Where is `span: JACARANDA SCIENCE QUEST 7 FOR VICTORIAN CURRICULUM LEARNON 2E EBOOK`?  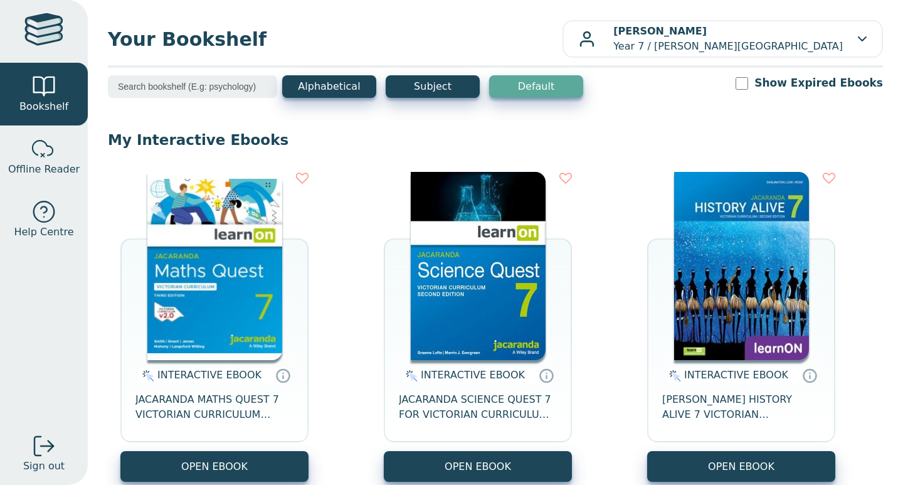 span: JACARANDA SCIENCE QUEST 7 FOR VICTORIAN CURRICULUM LEARNON 2E EBOOK is located at coordinates (478, 407).